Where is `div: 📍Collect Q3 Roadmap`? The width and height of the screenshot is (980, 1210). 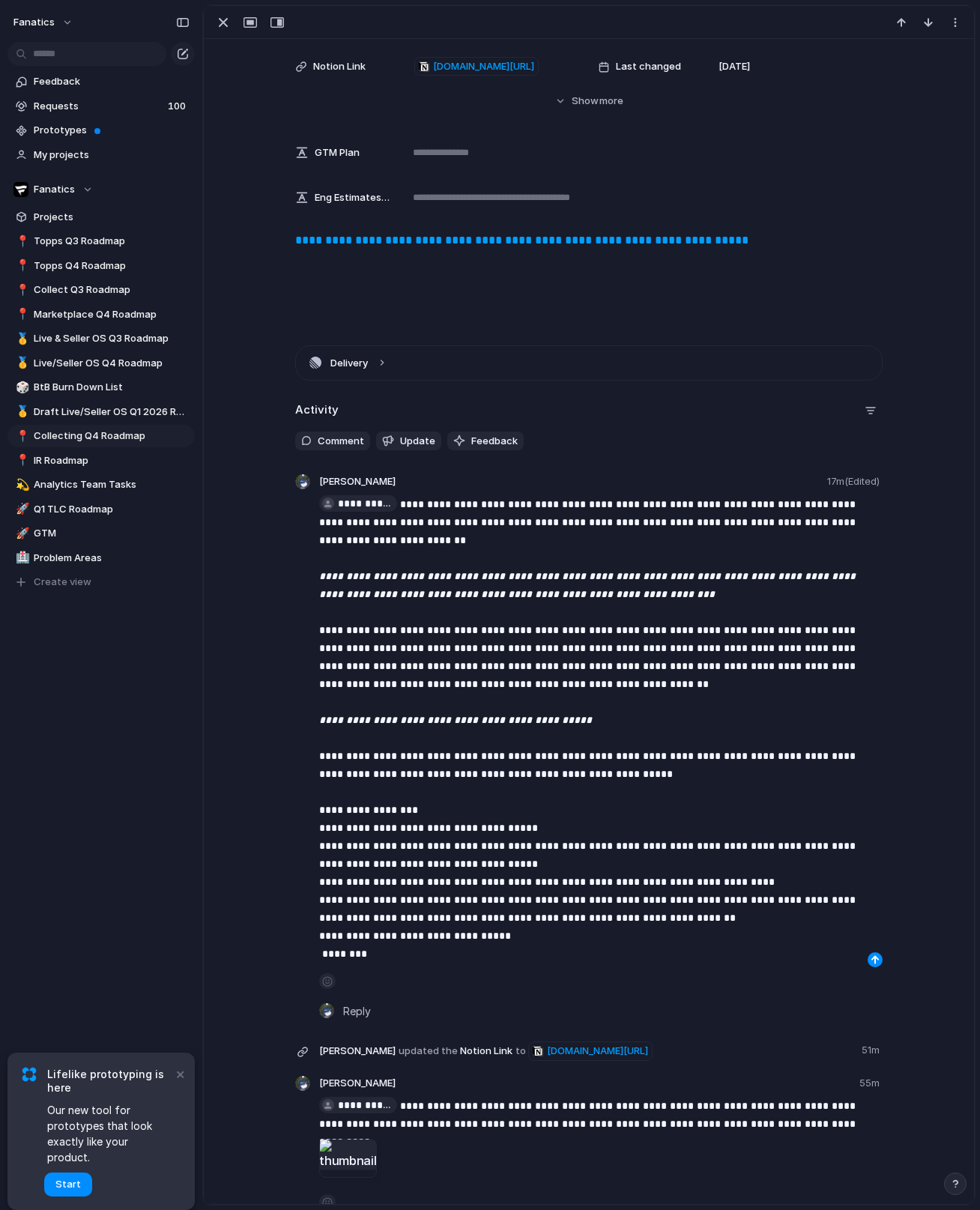 div: 📍Collect Q3 Roadmap is located at coordinates (101, 290).